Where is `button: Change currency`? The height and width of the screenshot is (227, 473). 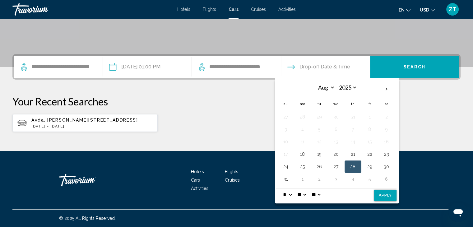 button: Change currency is located at coordinates (427, 10).